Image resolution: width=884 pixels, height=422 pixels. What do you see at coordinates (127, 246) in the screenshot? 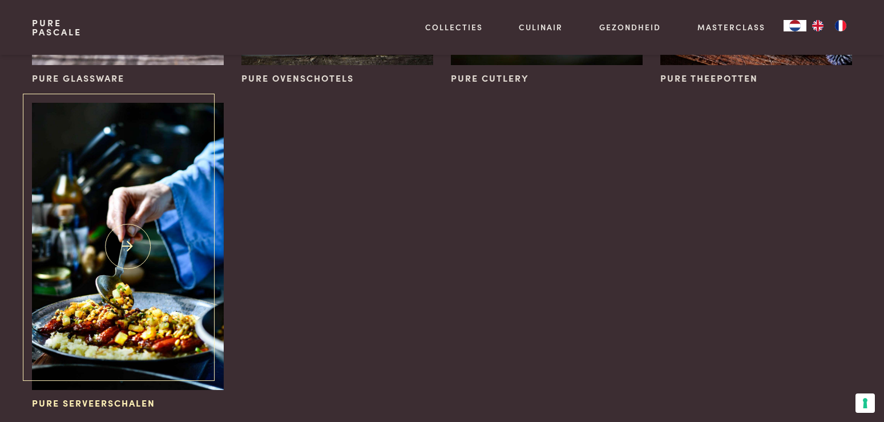
I see `img: Pure serveerschalen` at bounding box center [127, 246].